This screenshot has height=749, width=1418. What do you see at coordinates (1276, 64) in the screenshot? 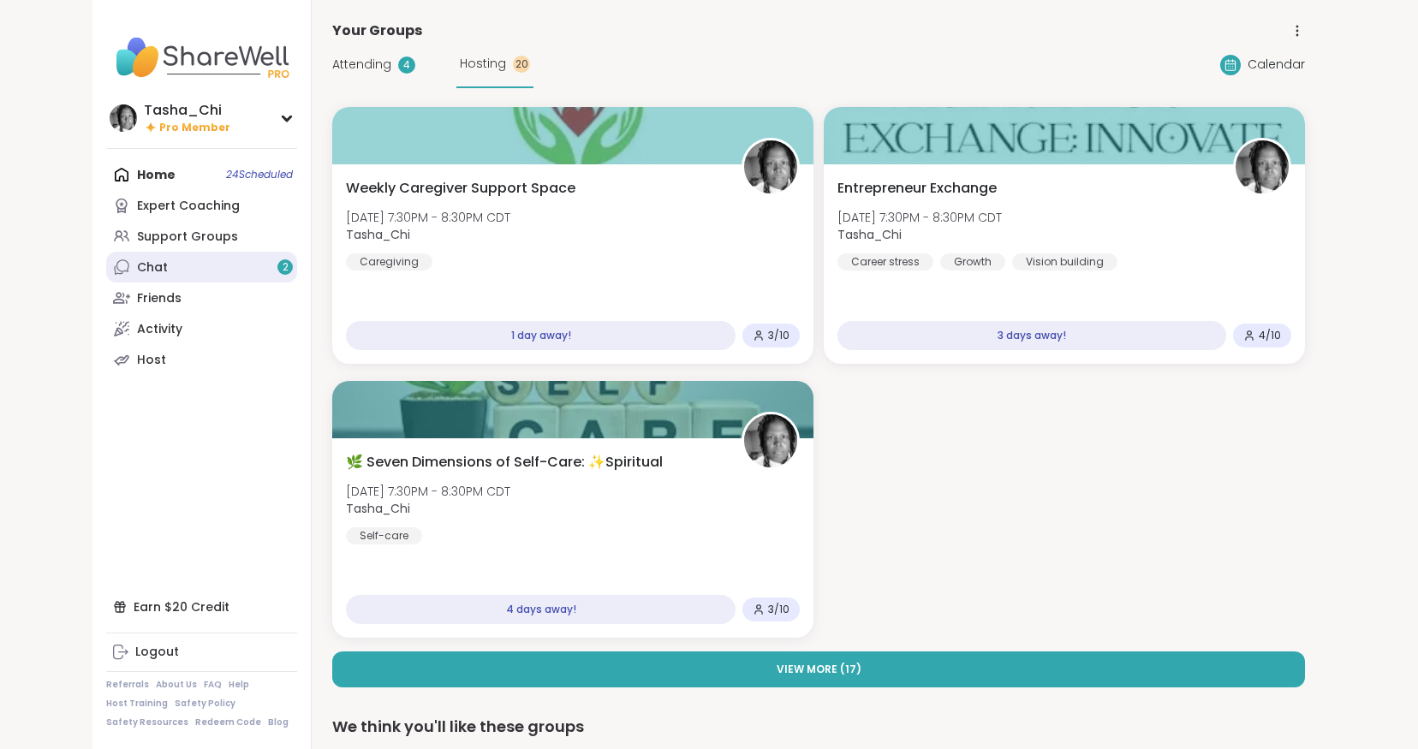
I see `span: Calendar` at bounding box center [1276, 64].